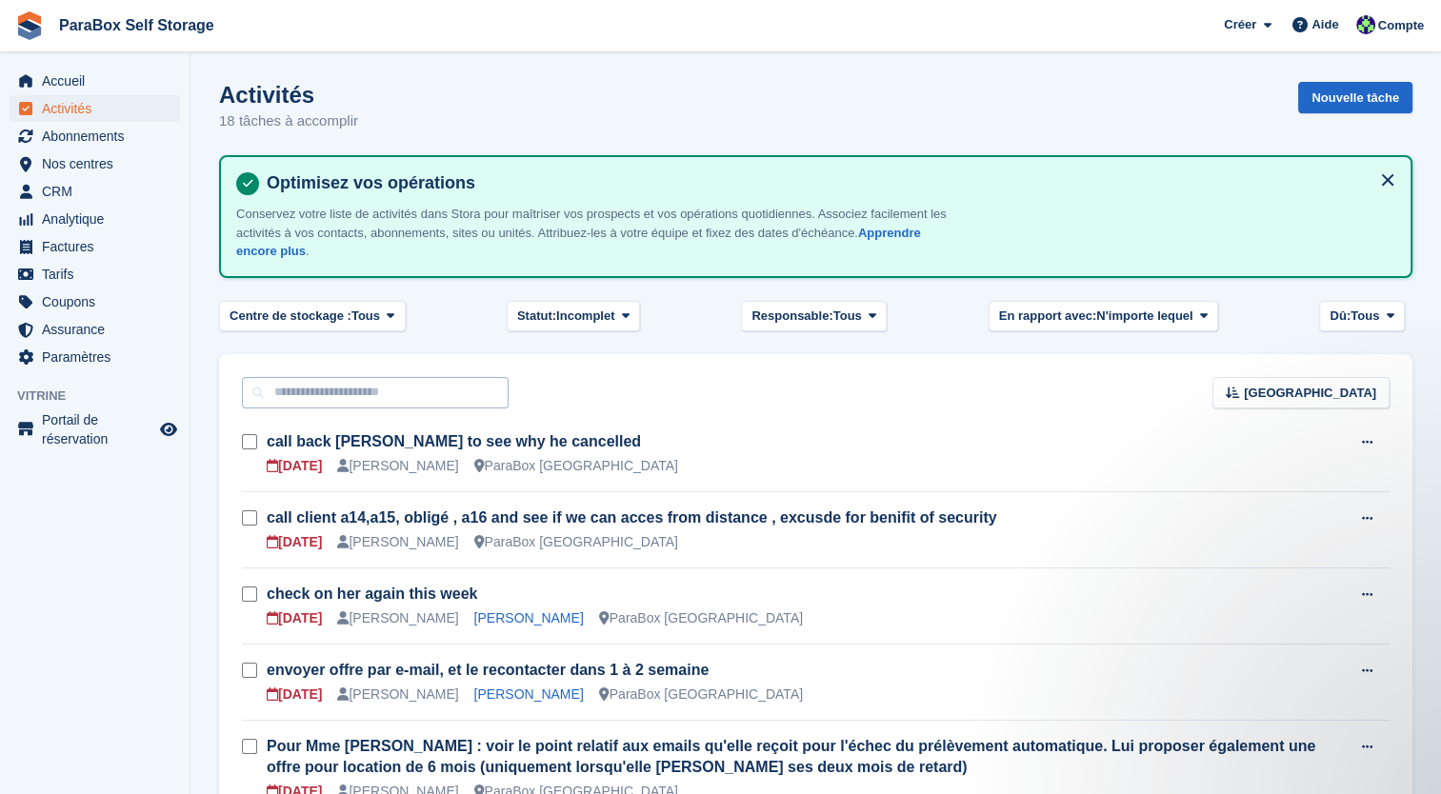 This screenshot has width=1441, height=794. I want to click on a: envoyer offre par e-mail, et le recontacter dans 1 à 2 semaine, so click(488, 669).